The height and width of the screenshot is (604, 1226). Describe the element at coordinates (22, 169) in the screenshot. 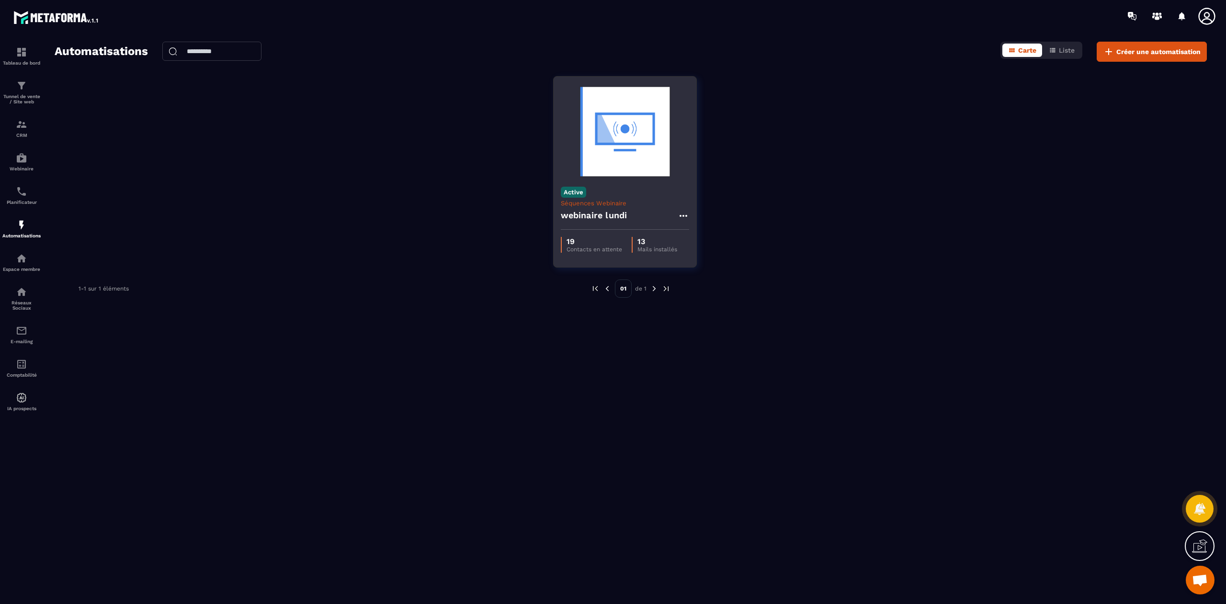

I see `p: Webinaire` at that location.